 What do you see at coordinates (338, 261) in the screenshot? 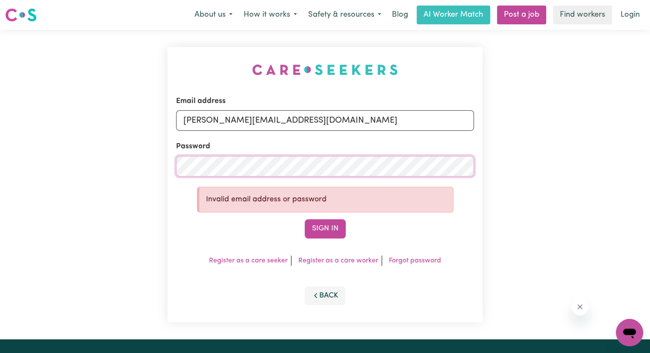
I see `a: Register as a care worker` at bounding box center [338, 261].